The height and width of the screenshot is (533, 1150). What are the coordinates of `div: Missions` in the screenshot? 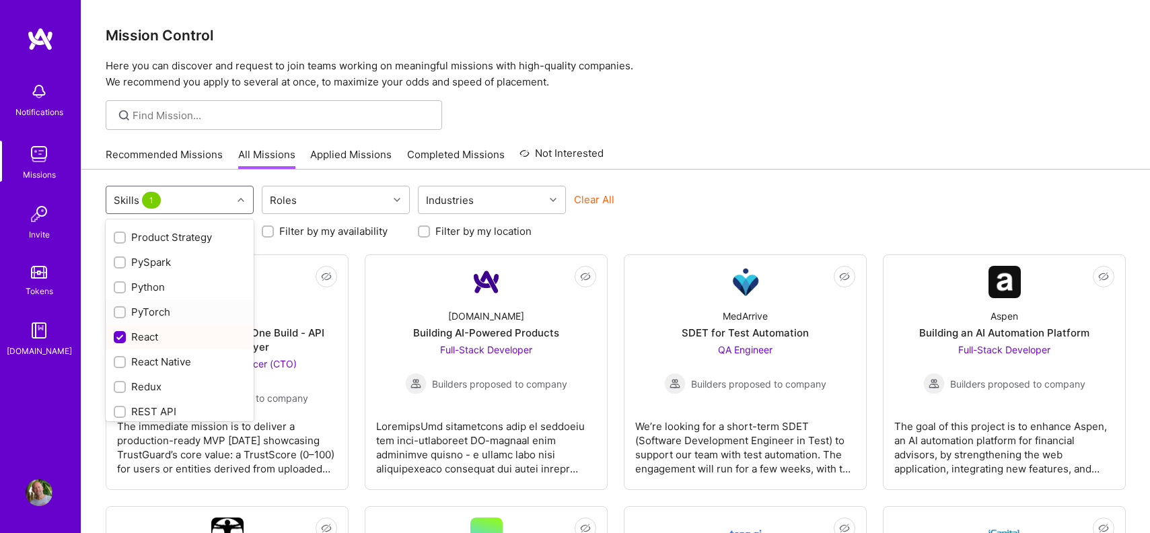 It's located at (39, 174).